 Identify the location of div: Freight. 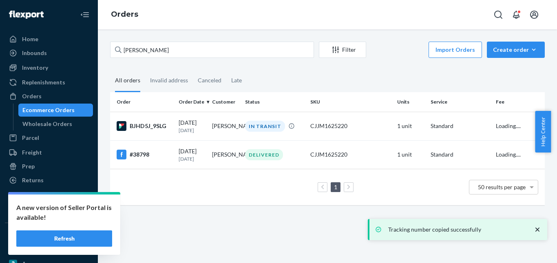
(32, 153).